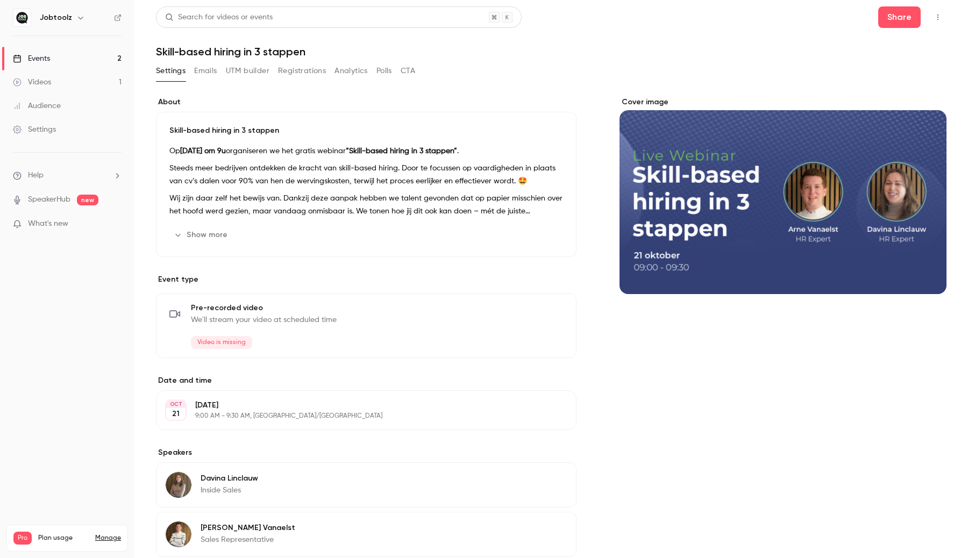 This screenshot has height=558, width=968. I want to click on p: Steeds meer bedrijven ontdekken de kracht van skill-based hiring. Door te focussen op vaardighede..., so click(366, 175).